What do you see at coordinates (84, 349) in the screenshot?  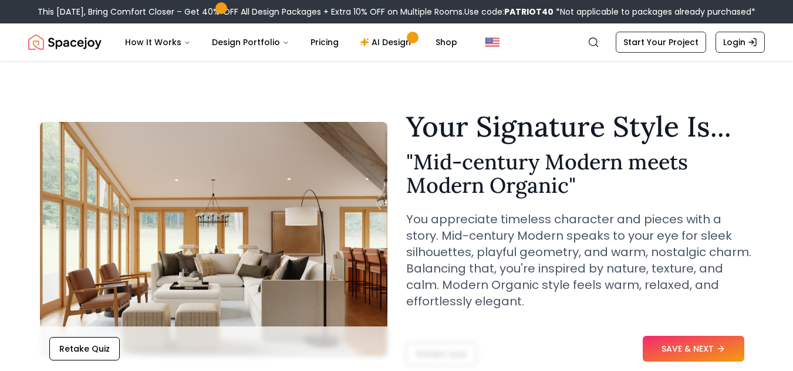 I see `button: Retake Quiz` at bounding box center [84, 349].